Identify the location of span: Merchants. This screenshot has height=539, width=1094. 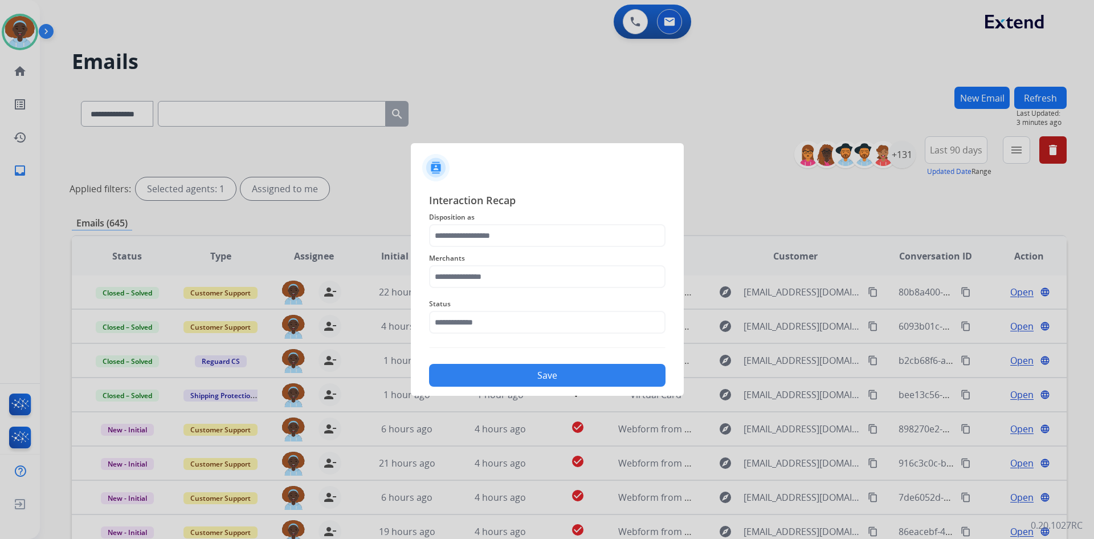
(547, 258).